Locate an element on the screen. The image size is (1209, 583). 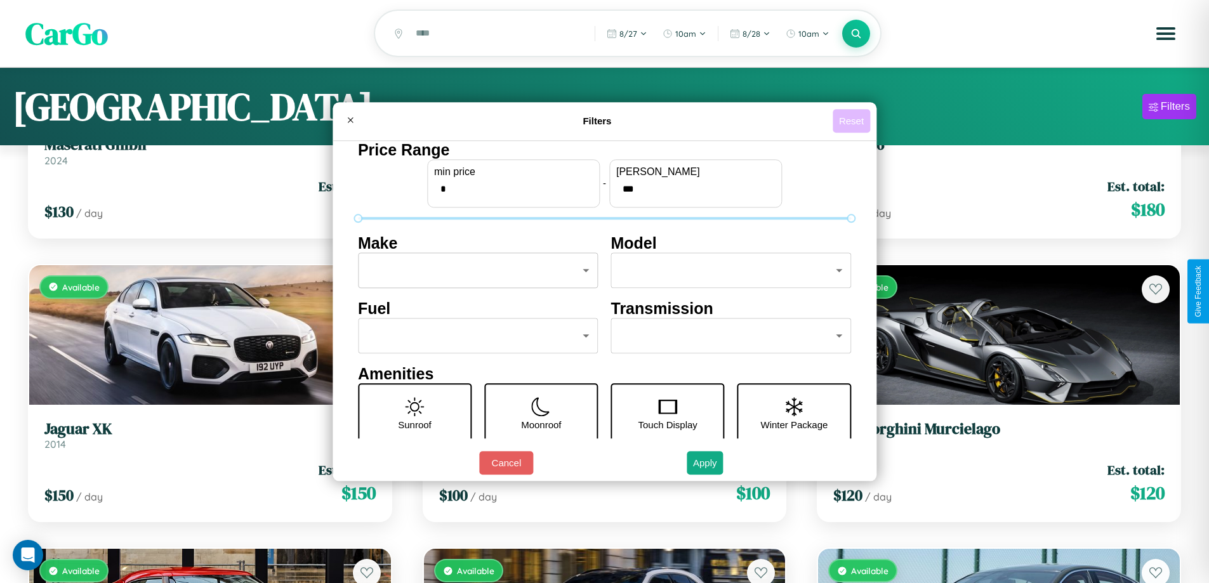
h3: GMC C6 is located at coordinates (999, 145).